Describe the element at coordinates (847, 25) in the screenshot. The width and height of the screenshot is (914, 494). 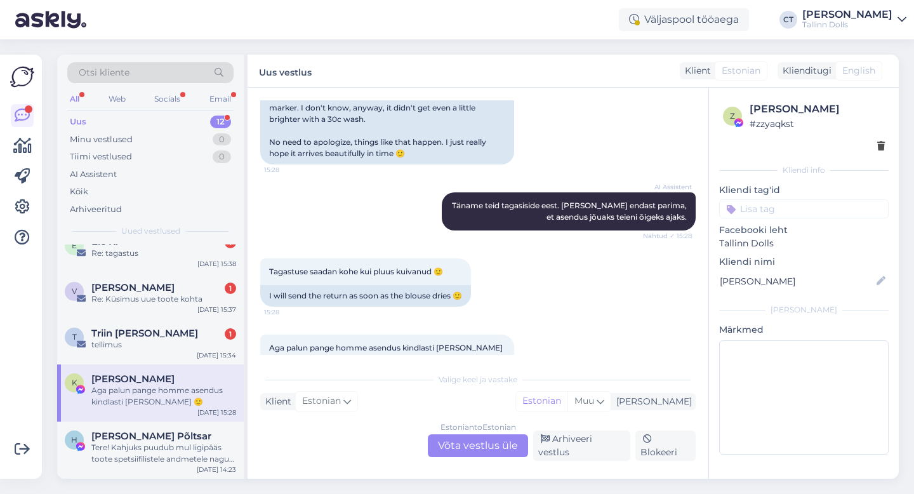
I see `div: Tallinn Dolls` at that location.